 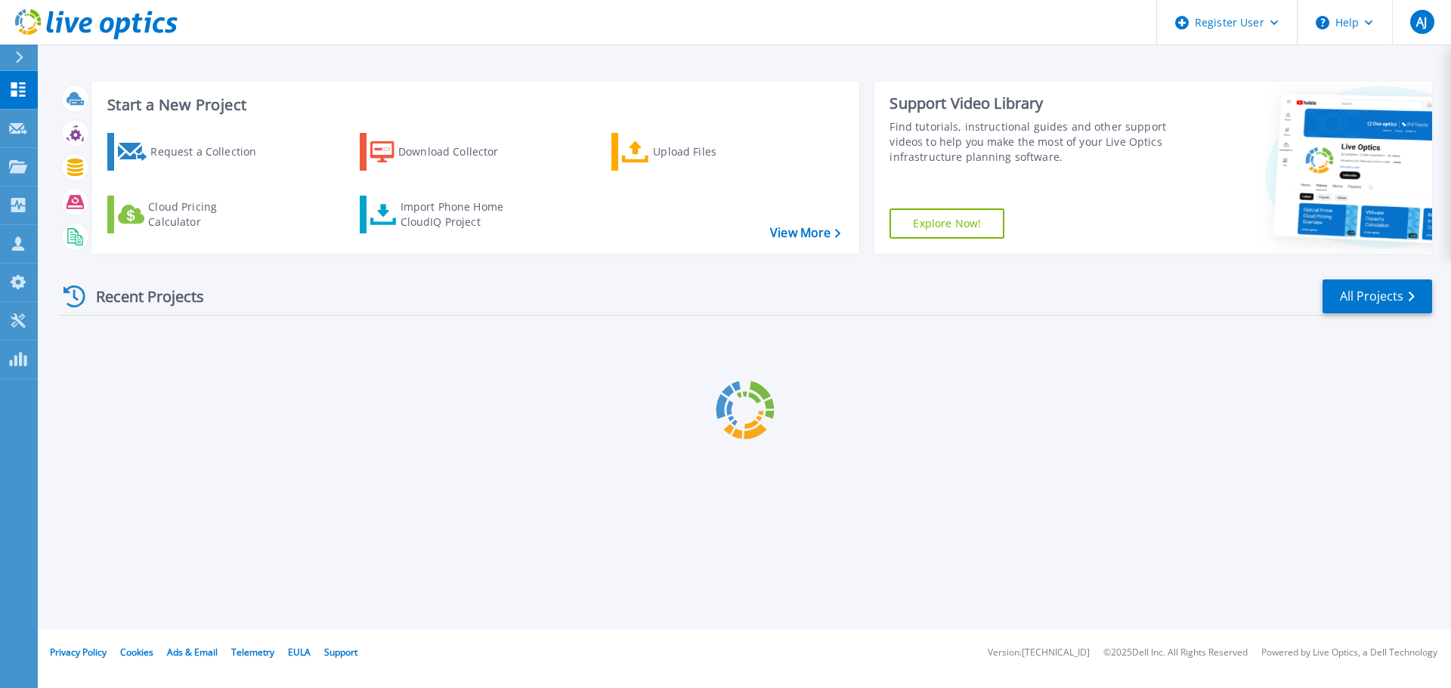 What do you see at coordinates (141, 296) in the screenshot?
I see `div: Recent Projects` at bounding box center [141, 296].